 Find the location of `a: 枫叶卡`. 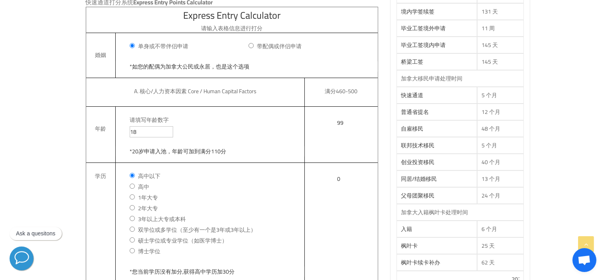

a: 枫叶卡 is located at coordinates (409, 246).